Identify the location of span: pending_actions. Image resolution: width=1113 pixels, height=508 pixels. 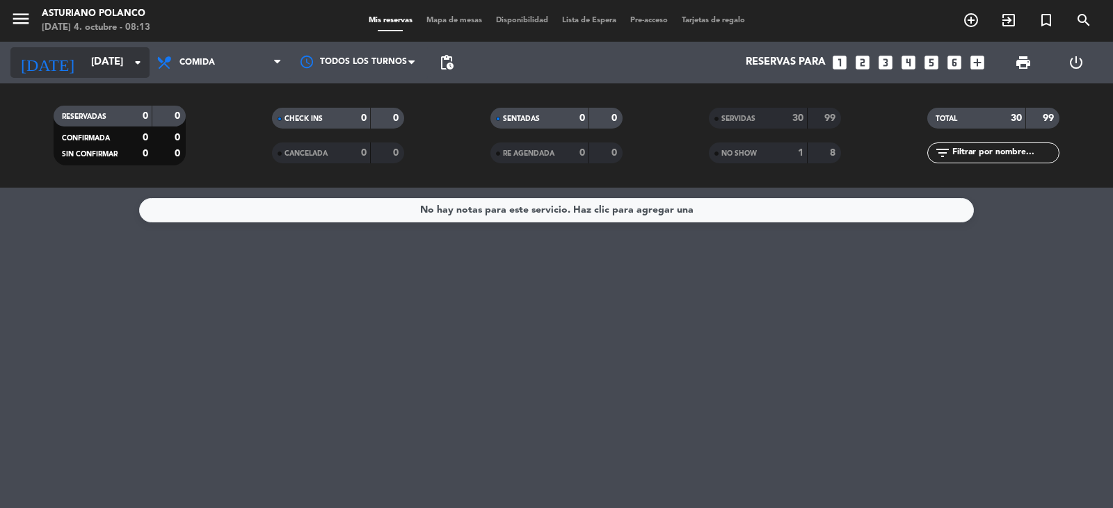
(447, 63).